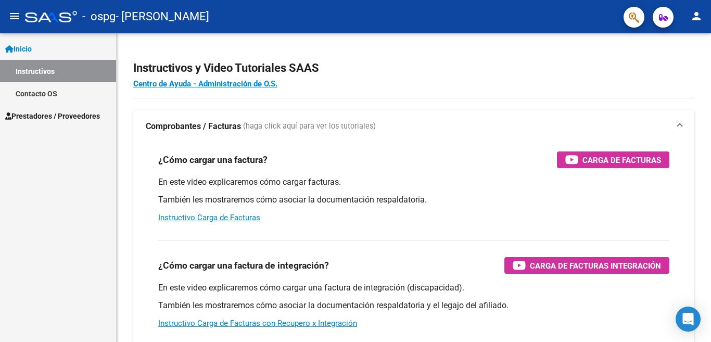 The height and width of the screenshot is (342, 711). What do you see at coordinates (209, 218) in the screenshot?
I see `a: Instructivo Carga de Facturas` at bounding box center [209, 218].